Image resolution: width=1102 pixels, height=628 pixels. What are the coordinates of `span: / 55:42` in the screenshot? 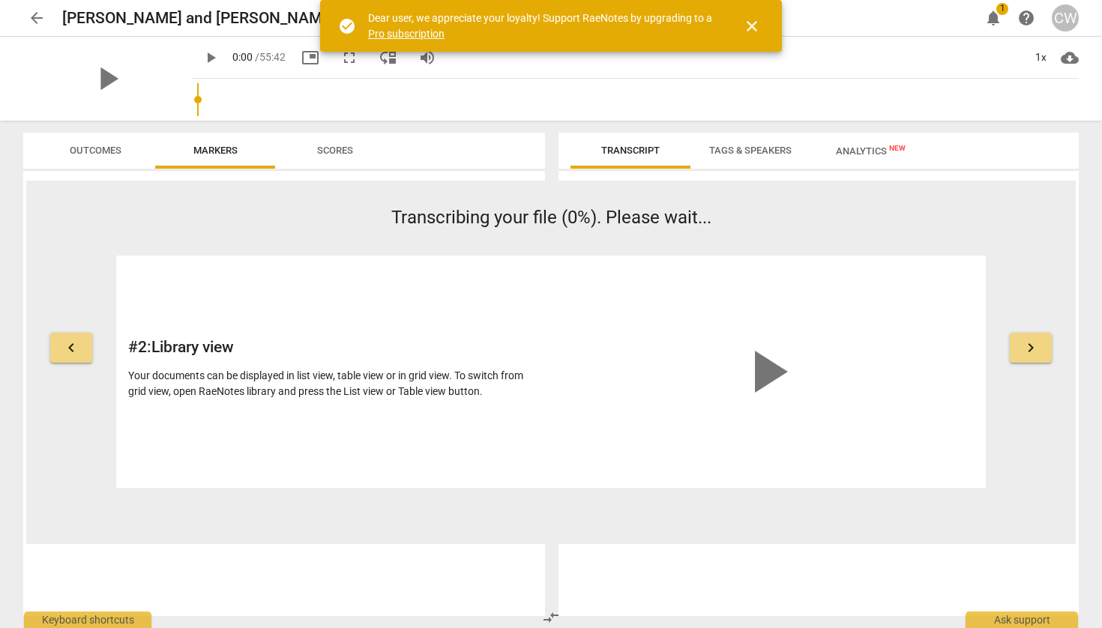 It's located at (270, 57).